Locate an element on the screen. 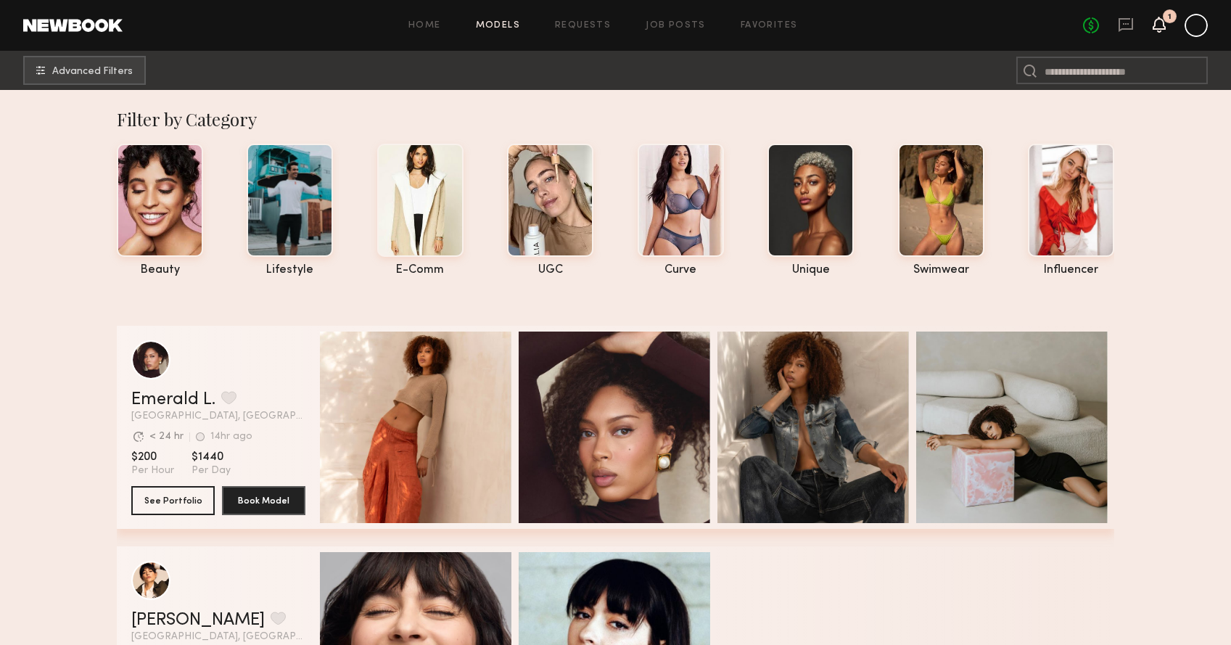  span: $200 is located at coordinates (152, 457).